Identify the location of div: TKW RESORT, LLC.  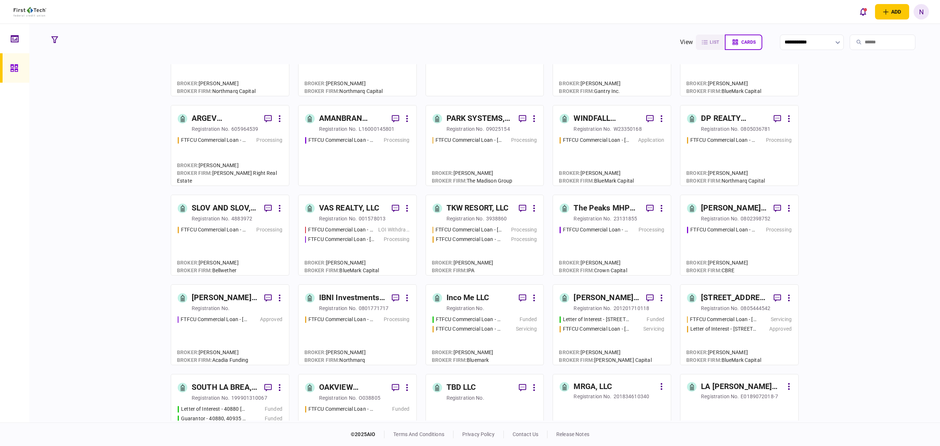
(477, 208).